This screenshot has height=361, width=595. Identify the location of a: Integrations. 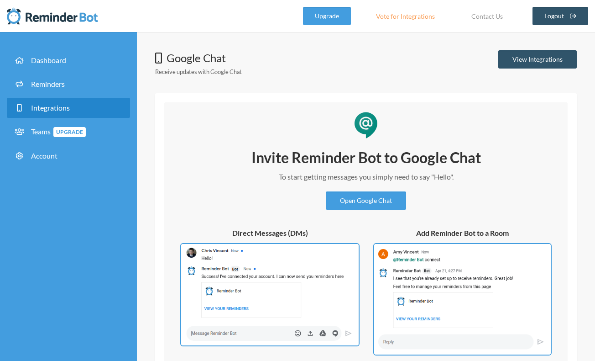
(68, 108).